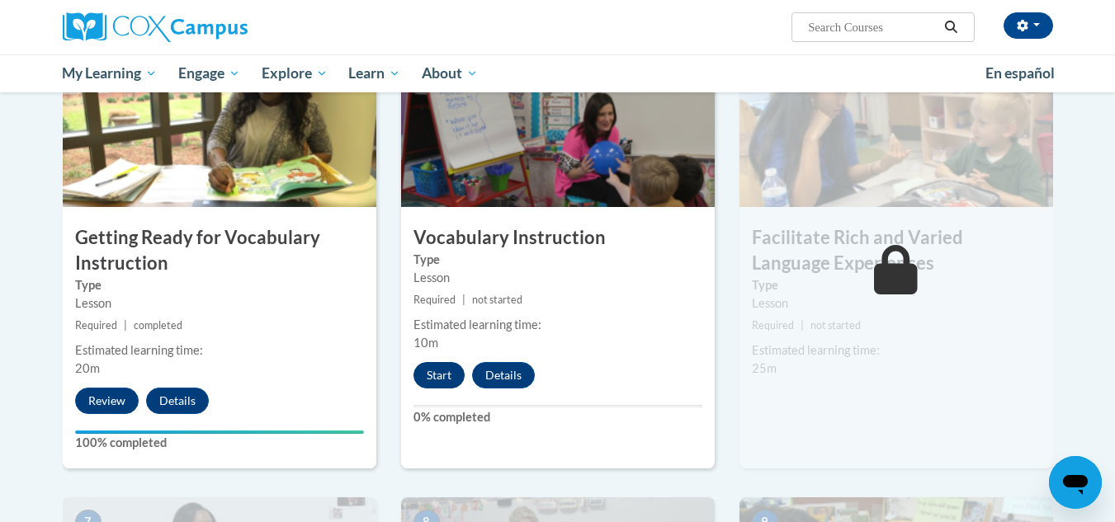 This screenshot has width=1115, height=522. Describe the element at coordinates (374, 73) in the screenshot. I see `a: Learn` at that location.